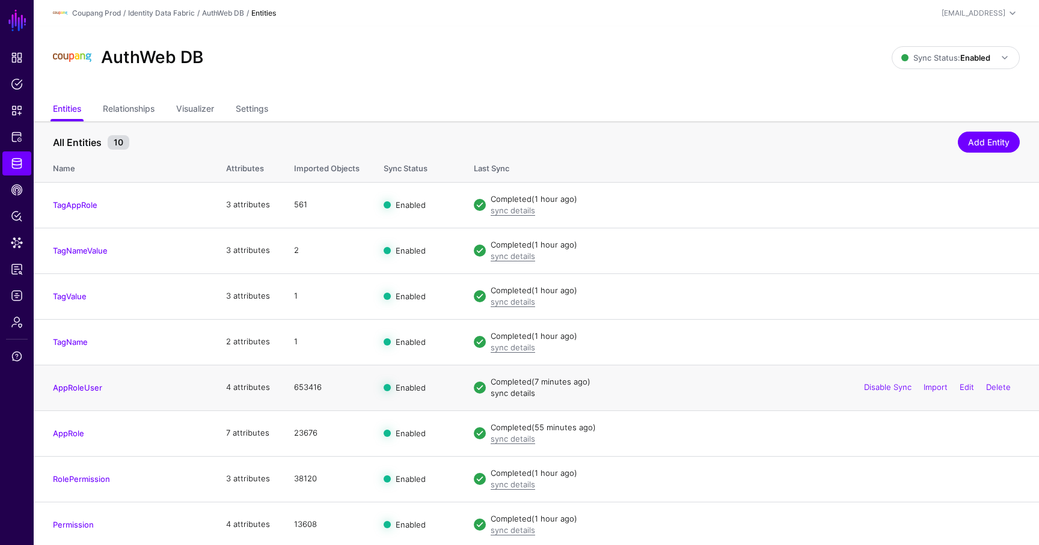 This screenshot has height=545, width=1039. What do you see at coordinates (17, 163) in the screenshot?
I see `span: Identity Data Fabric` at bounding box center [17, 163].